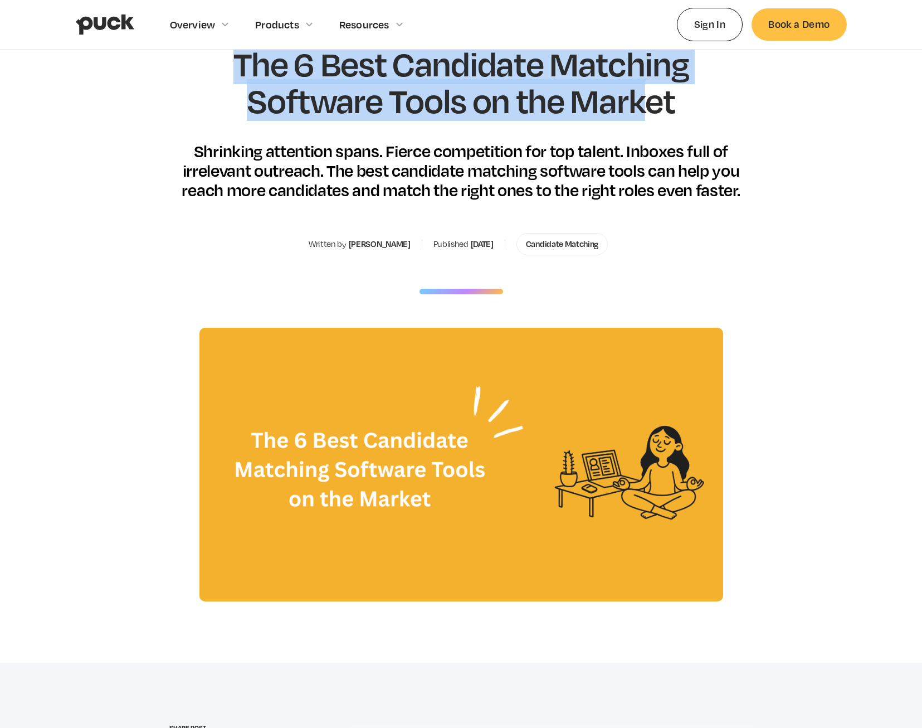  What do you see at coordinates (562, 244) in the screenshot?
I see `div: Candidate Matching` at bounding box center [562, 244].